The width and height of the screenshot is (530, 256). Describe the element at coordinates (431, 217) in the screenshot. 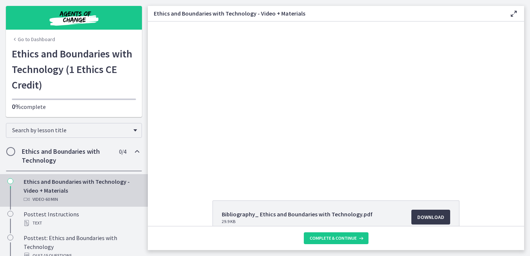

I see `a: Download` at that location.